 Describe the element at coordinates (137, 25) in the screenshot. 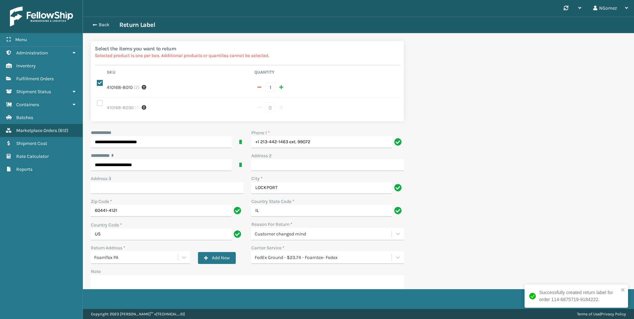

I see `h3: Return Label` at that location.